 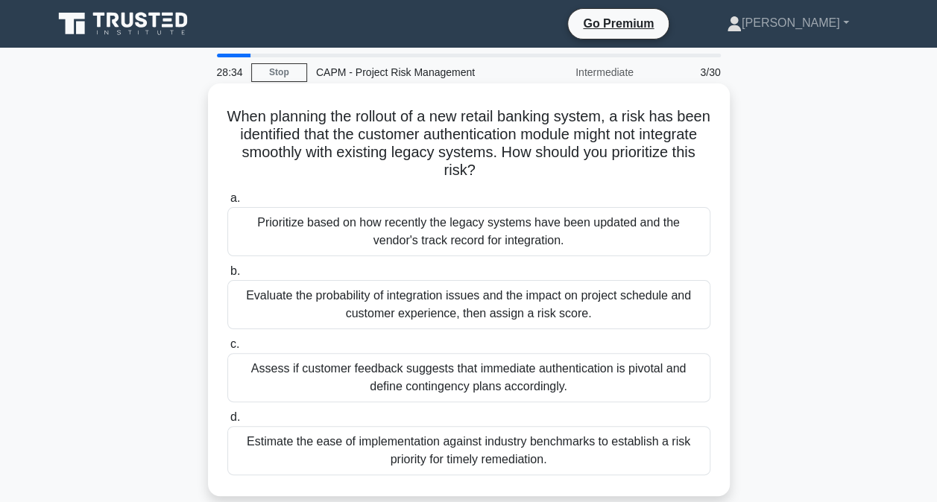 What do you see at coordinates (279, 72) in the screenshot?
I see `a: Stop` at bounding box center [279, 72].